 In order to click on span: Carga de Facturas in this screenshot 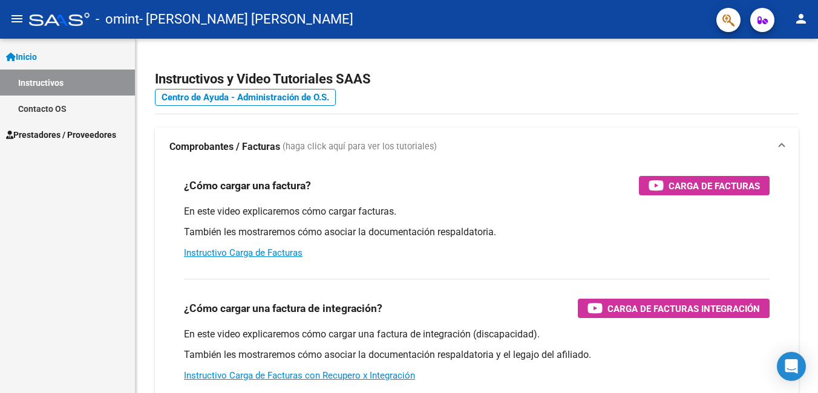, I will do `click(714, 186)`.